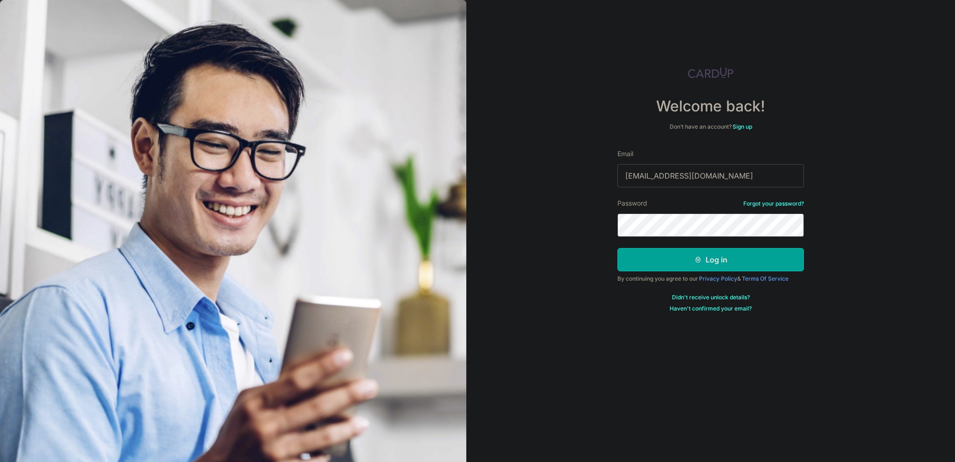 The width and height of the screenshot is (955, 462). What do you see at coordinates (711, 73) in the screenshot?
I see `img: CardUp Logo` at bounding box center [711, 73].